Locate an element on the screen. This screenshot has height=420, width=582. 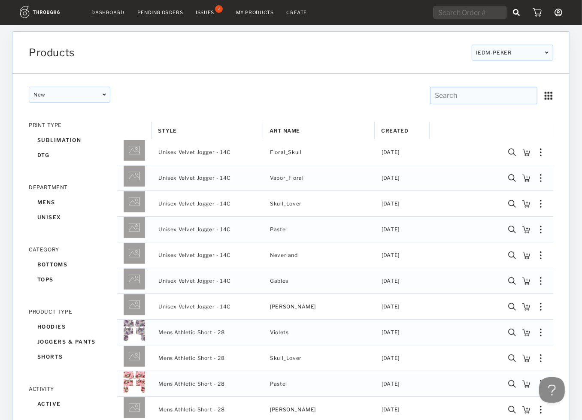
span: Created is located at coordinates (394, 130).